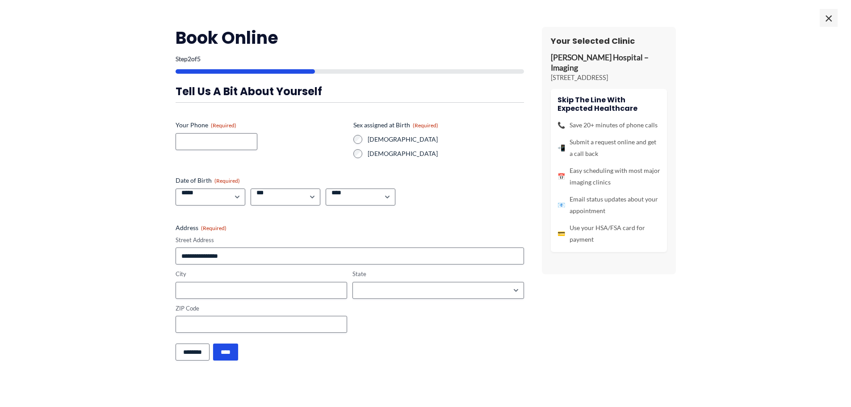 The image size is (851, 407). Describe the element at coordinates (261, 125) in the screenshot. I see `label: Your Phone` at that location.